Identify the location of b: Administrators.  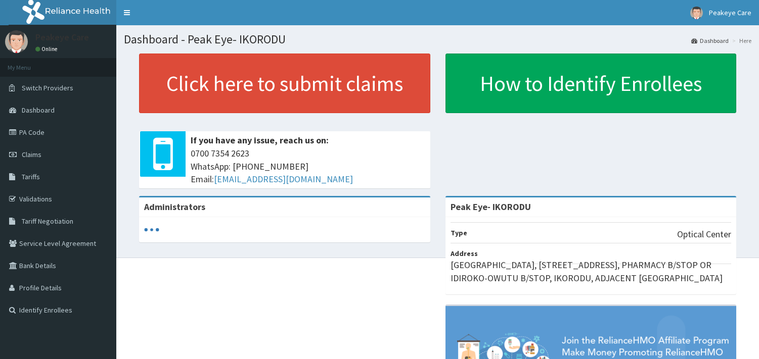
(174, 207).